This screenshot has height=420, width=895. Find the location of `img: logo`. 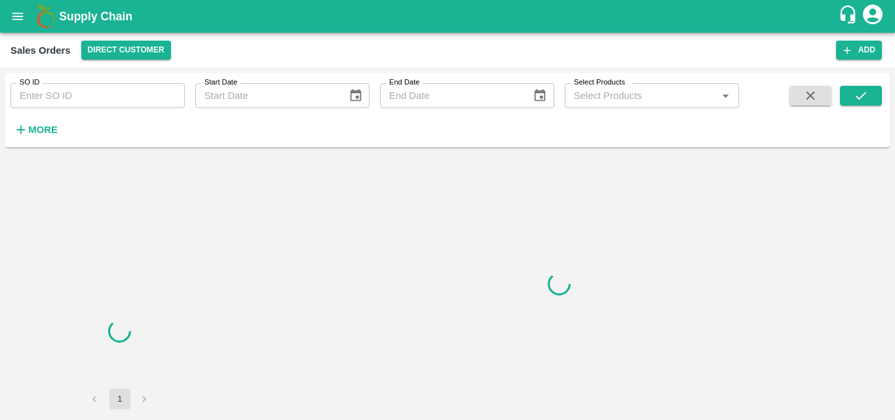

img: logo is located at coordinates (46, 16).